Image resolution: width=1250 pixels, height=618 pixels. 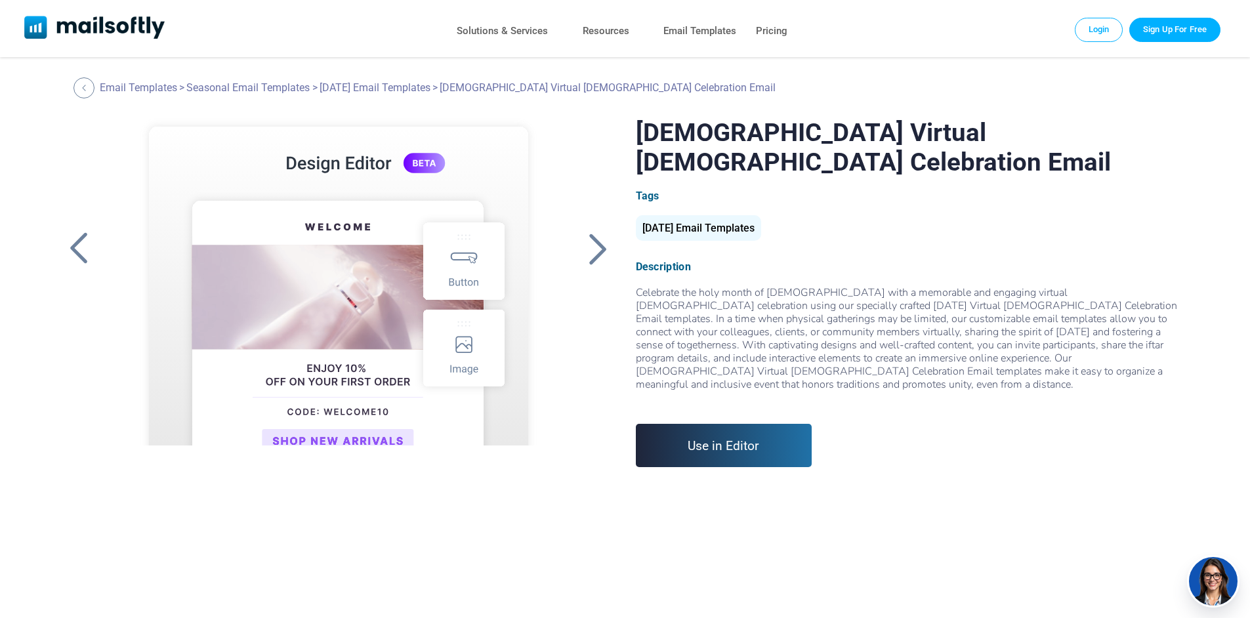 What do you see at coordinates (248, 87) in the screenshot?
I see `a: Seasonal Email Templates` at bounding box center [248, 87].